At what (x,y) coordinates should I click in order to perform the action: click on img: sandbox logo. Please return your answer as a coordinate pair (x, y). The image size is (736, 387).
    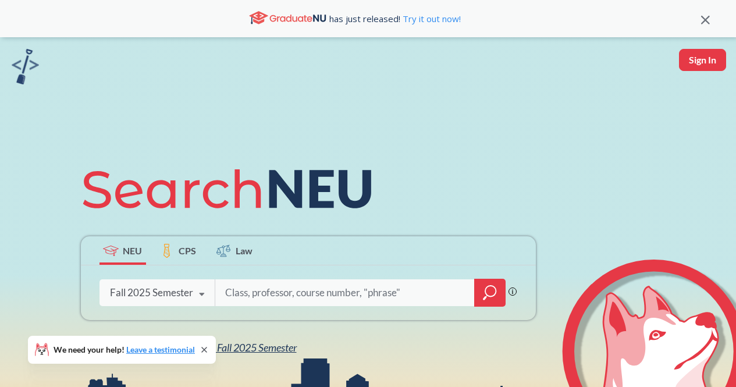
    Looking at the image, I should click on (25, 66).